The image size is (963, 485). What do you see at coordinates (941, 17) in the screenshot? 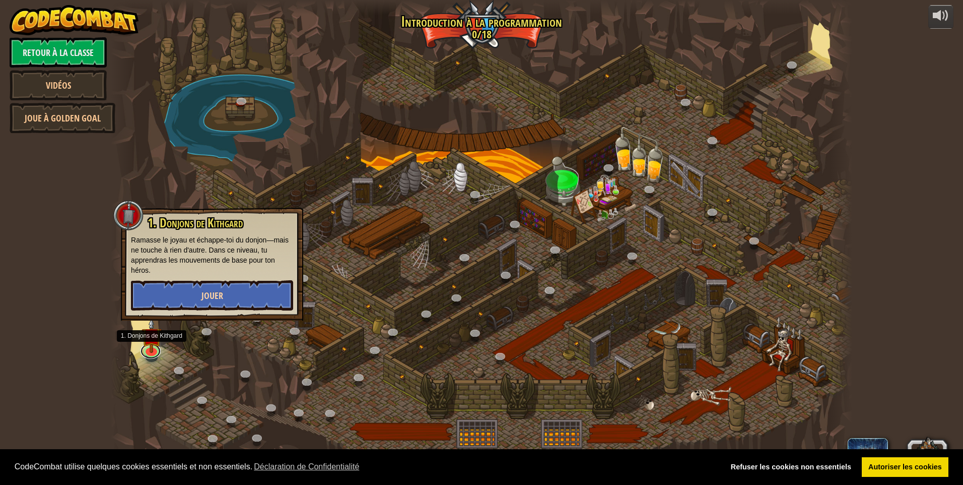
I see `button: Ajuster le volume` at bounding box center [941, 17].